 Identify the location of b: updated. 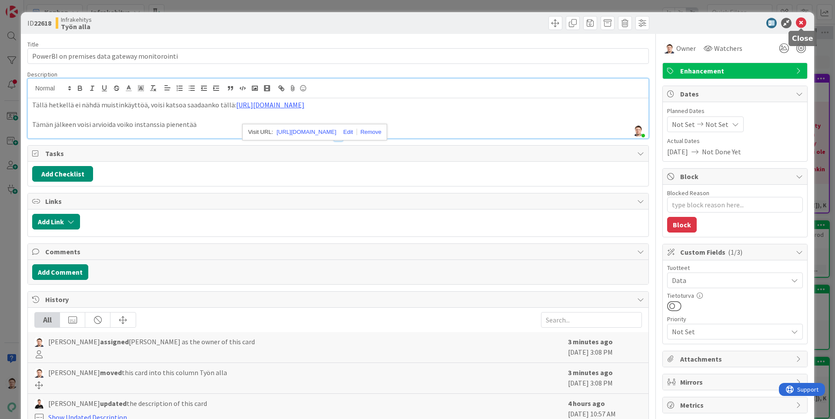
(113, 404).